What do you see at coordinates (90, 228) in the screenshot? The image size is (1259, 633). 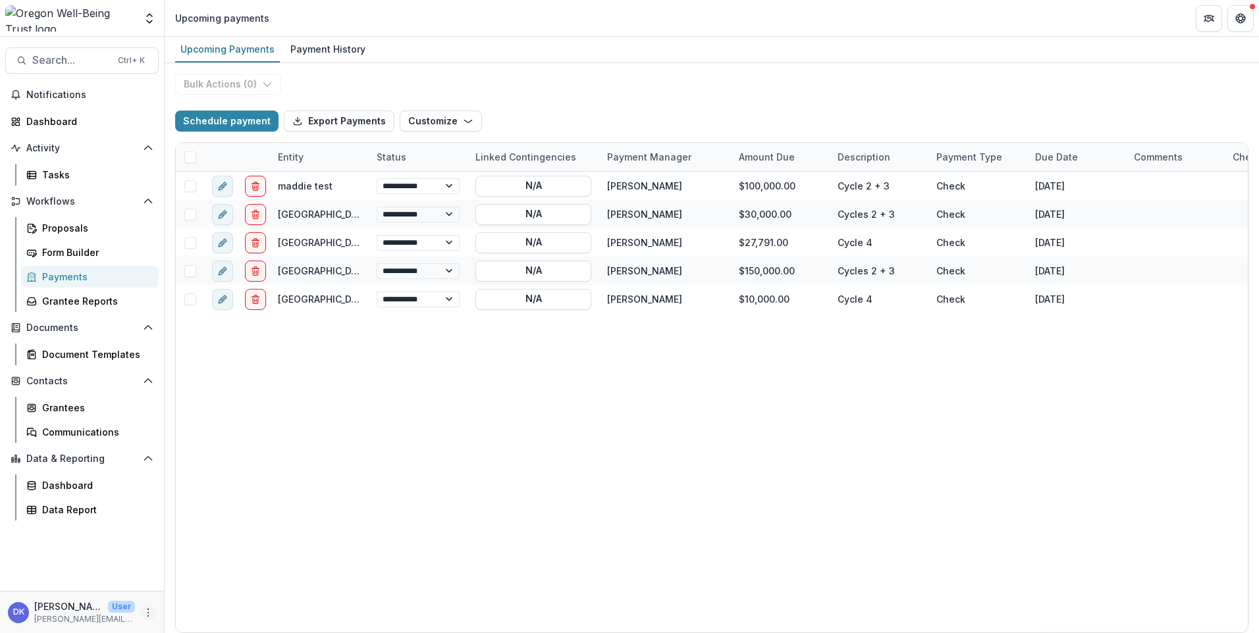 I see `a: Proposals` at bounding box center [90, 228].